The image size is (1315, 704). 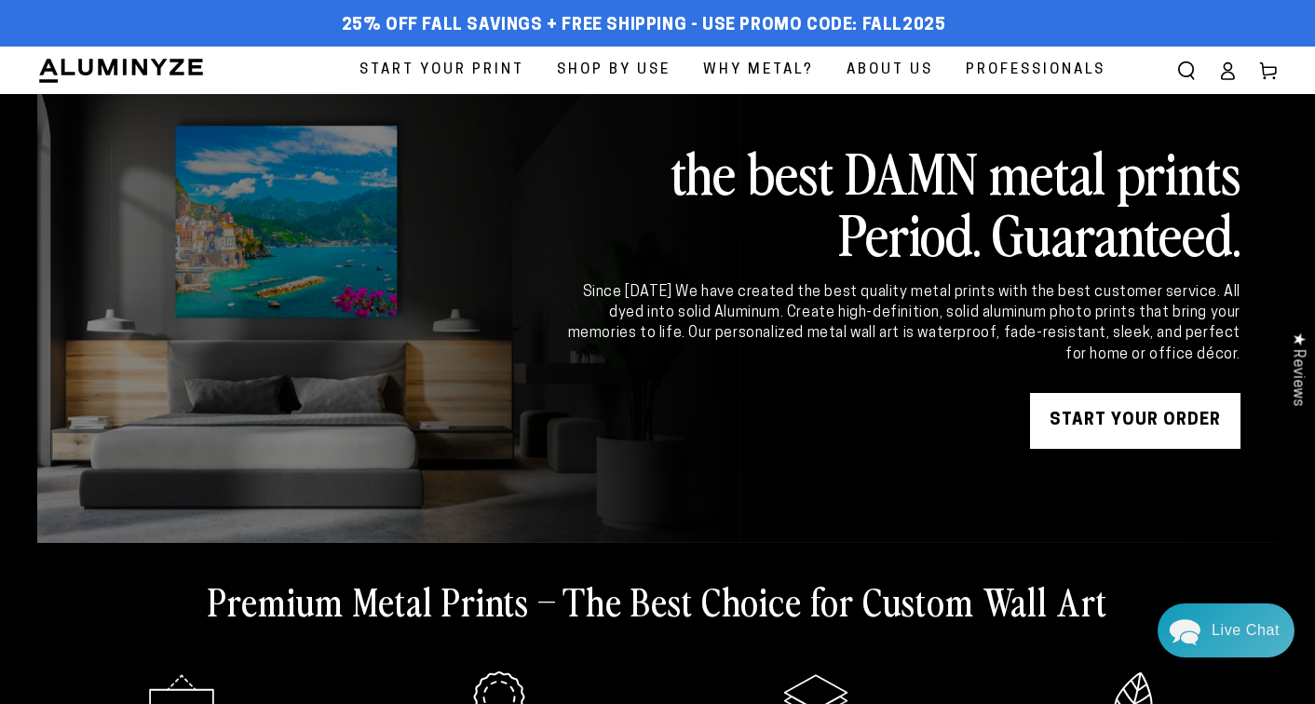 I want to click on summary: Search our site, so click(x=1186, y=71).